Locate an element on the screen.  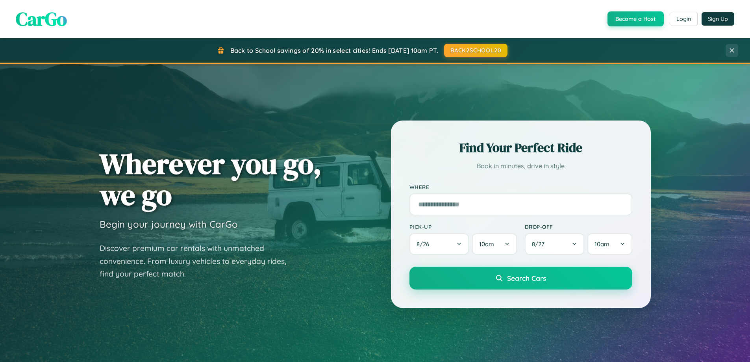
button: Search Cars is located at coordinates (521, 278).